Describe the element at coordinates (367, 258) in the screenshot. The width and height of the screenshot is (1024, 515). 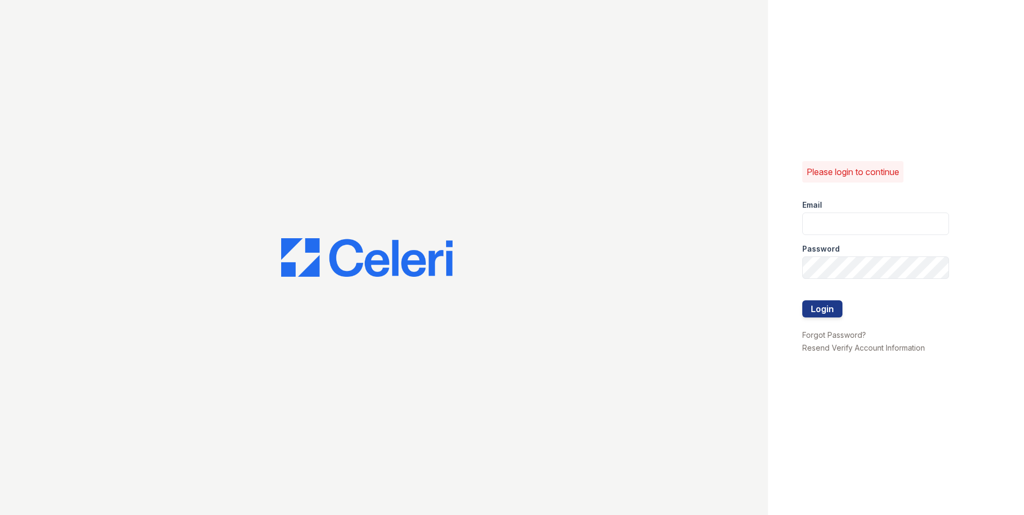
I see `img: CE_Logo_Blue-a8612792a0a2168367f1c8372b55b34899dd931a85d93a1a3d3e32e68fde9ad4.png` at that location.